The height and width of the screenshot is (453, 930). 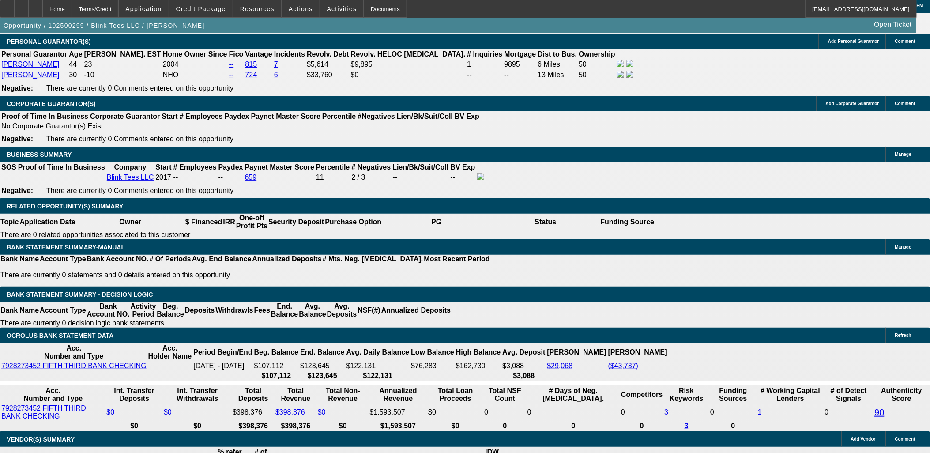 What do you see at coordinates (322, 366) in the screenshot?
I see `td: $123,645` at bounding box center [322, 366].